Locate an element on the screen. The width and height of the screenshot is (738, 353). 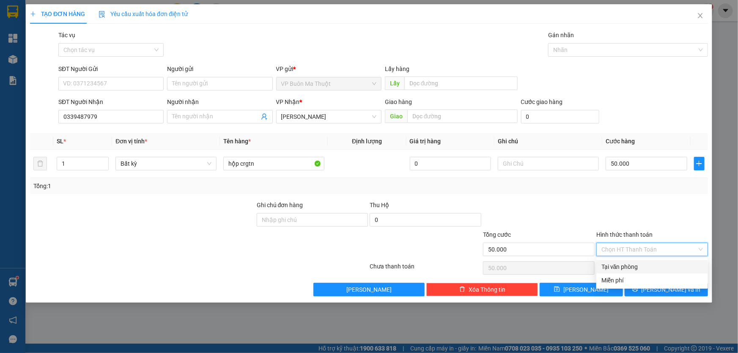
div: VP gửi is located at coordinates (329, 69).